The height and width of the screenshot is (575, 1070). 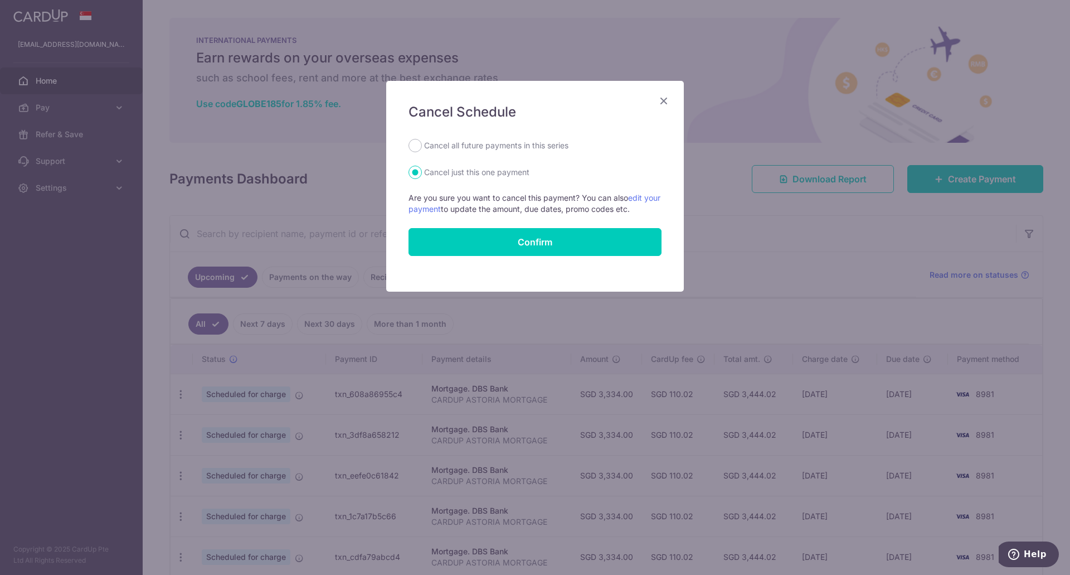 I want to click on h5: Cancel Schedule, so click(x=535, y=112).